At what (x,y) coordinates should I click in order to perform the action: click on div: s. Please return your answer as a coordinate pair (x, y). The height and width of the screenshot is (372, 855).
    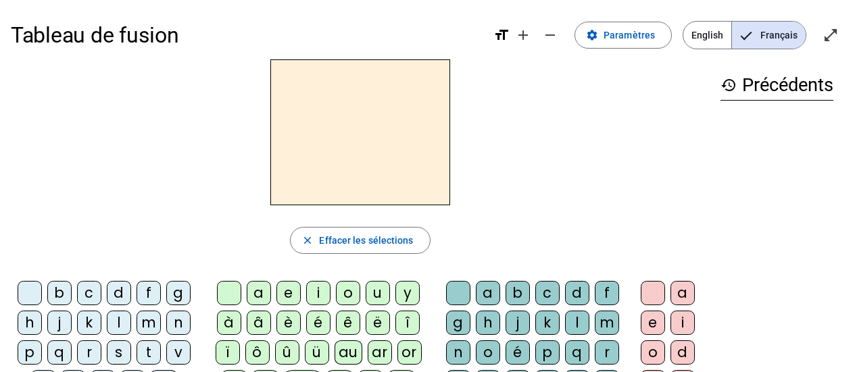
    Looking at the image, I should click on (119, 353).